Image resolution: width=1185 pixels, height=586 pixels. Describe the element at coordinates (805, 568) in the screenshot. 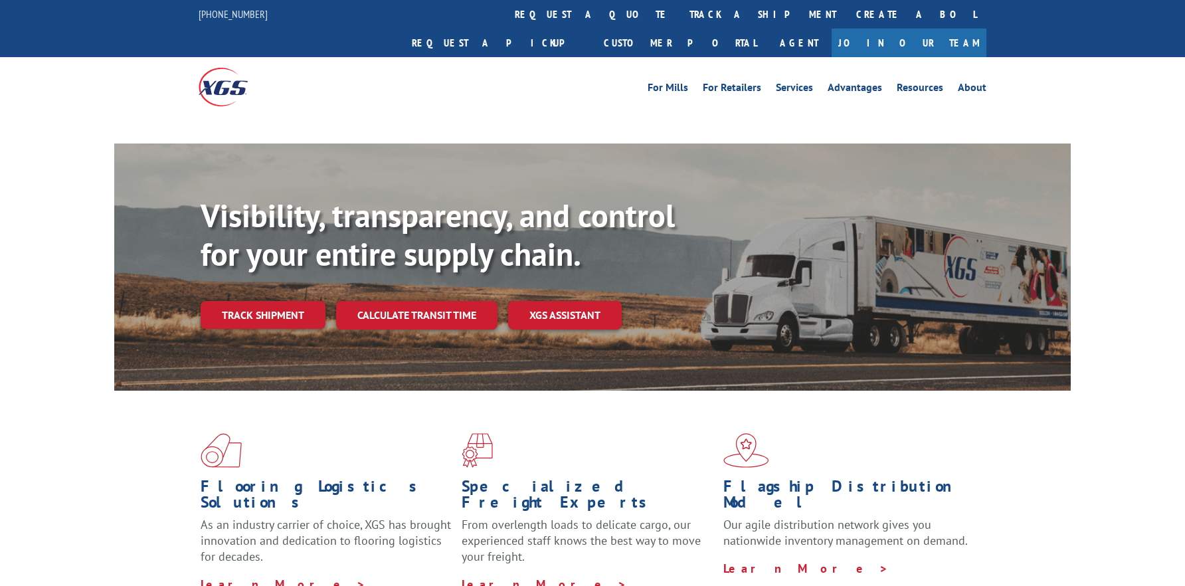

I see `a: Learn More >` at that location.